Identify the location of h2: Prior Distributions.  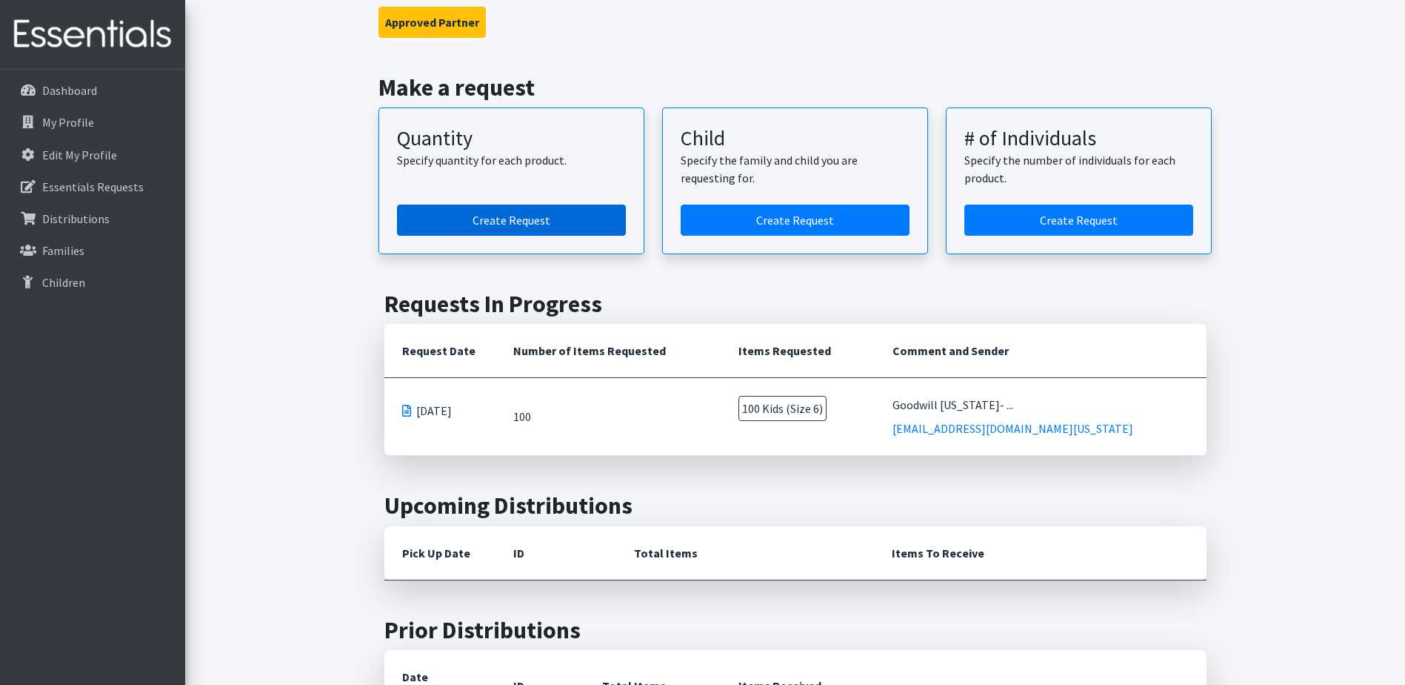
(796, 630).